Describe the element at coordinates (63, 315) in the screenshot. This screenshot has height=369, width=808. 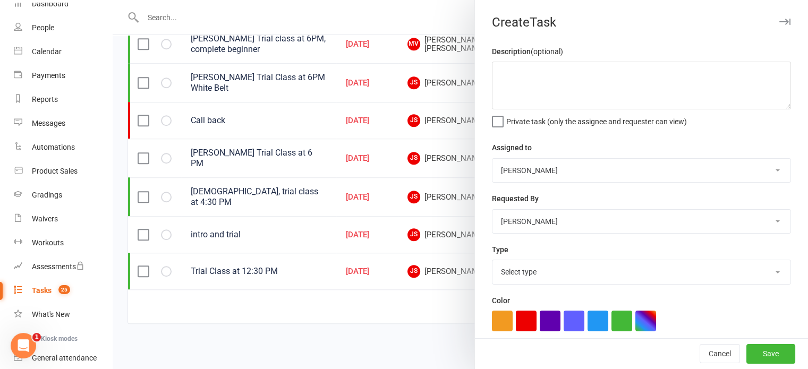
I see `a: What's New` at that location.